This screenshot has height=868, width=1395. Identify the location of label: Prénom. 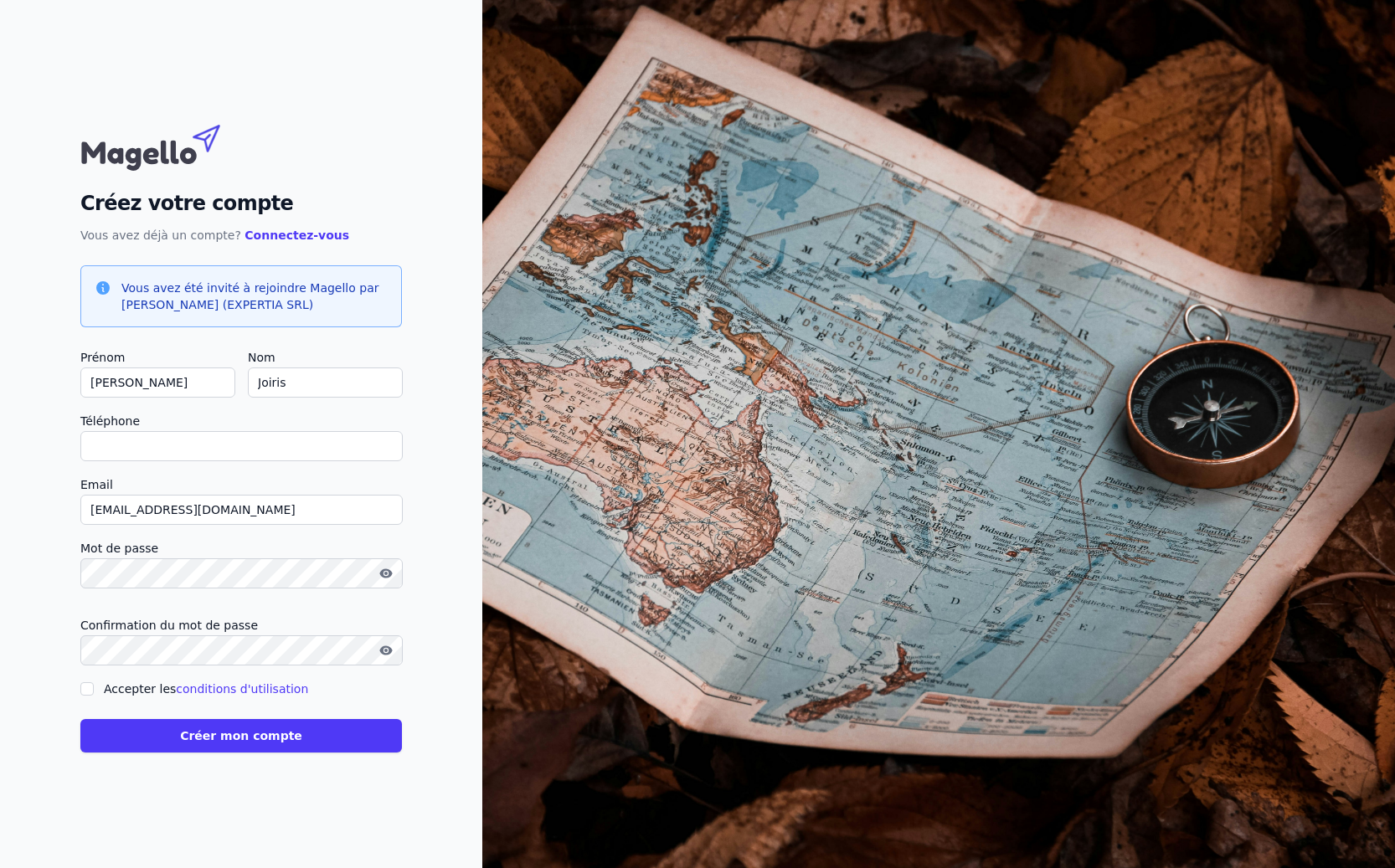
(158, 358).